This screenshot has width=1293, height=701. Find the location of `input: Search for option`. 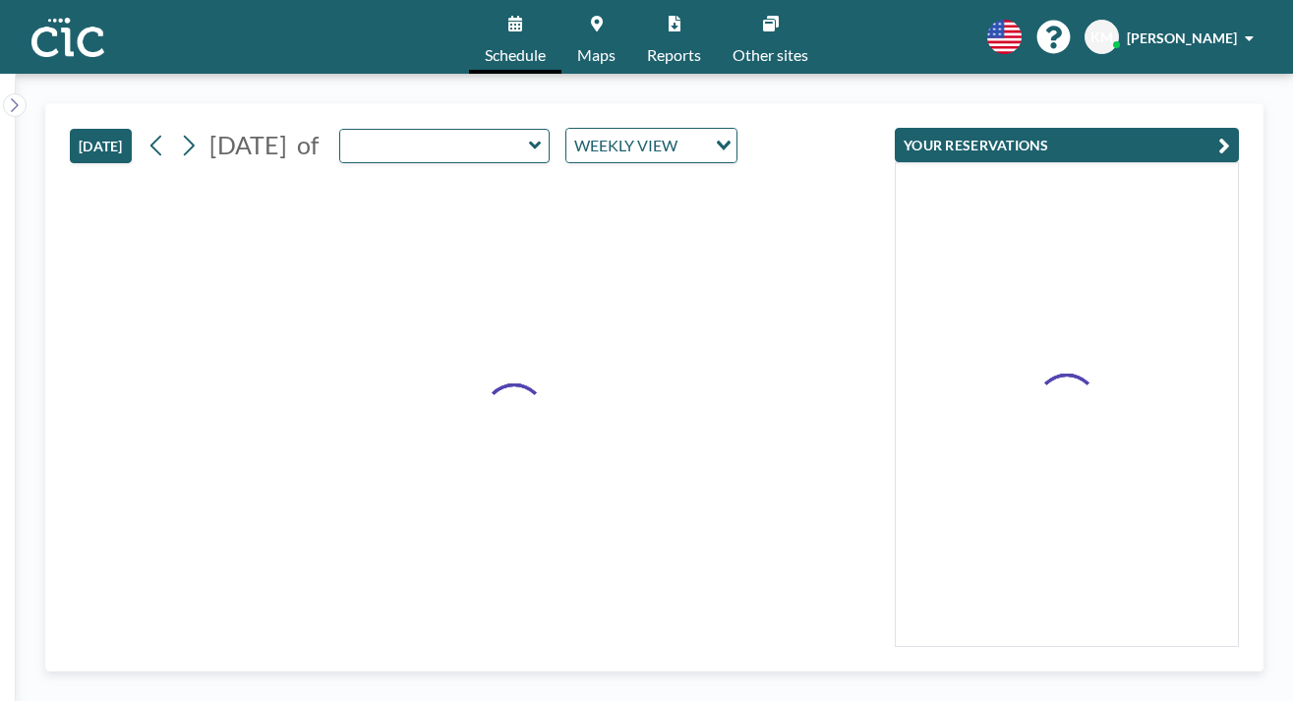

input: Search for option is located at coordinates (693, 145).